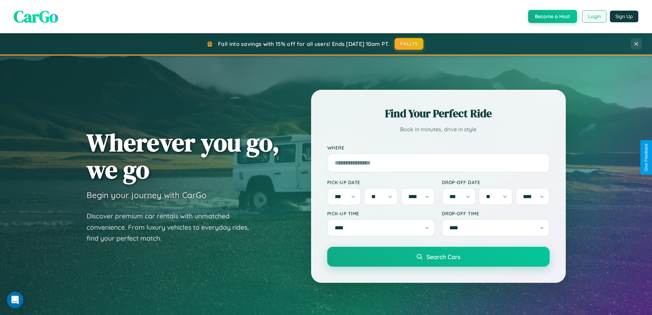  I want to click on h1: Wherever you go, we go, so click(183, 156).